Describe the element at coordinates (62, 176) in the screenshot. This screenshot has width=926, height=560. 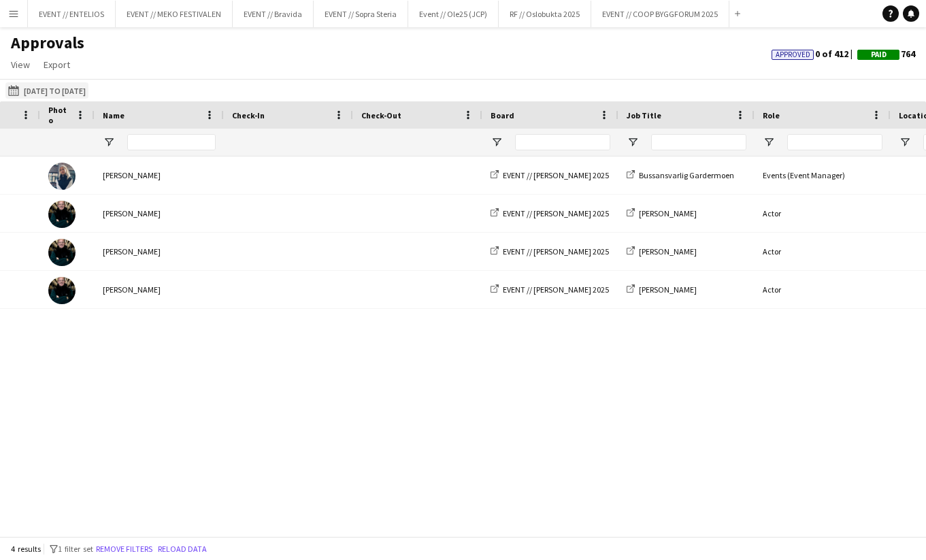
I see `img: Andrea Torblå` at that location.